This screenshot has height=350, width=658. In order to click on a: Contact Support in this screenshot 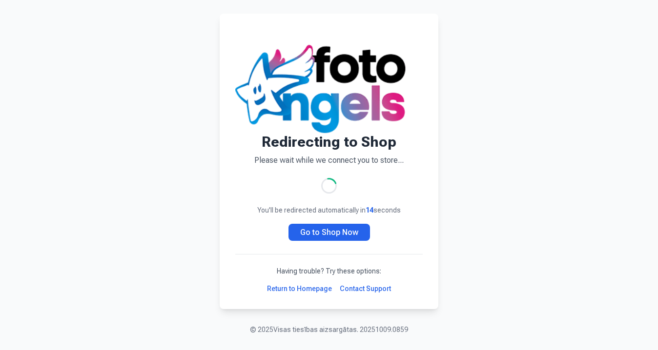, I will do `click(365, 289)`.